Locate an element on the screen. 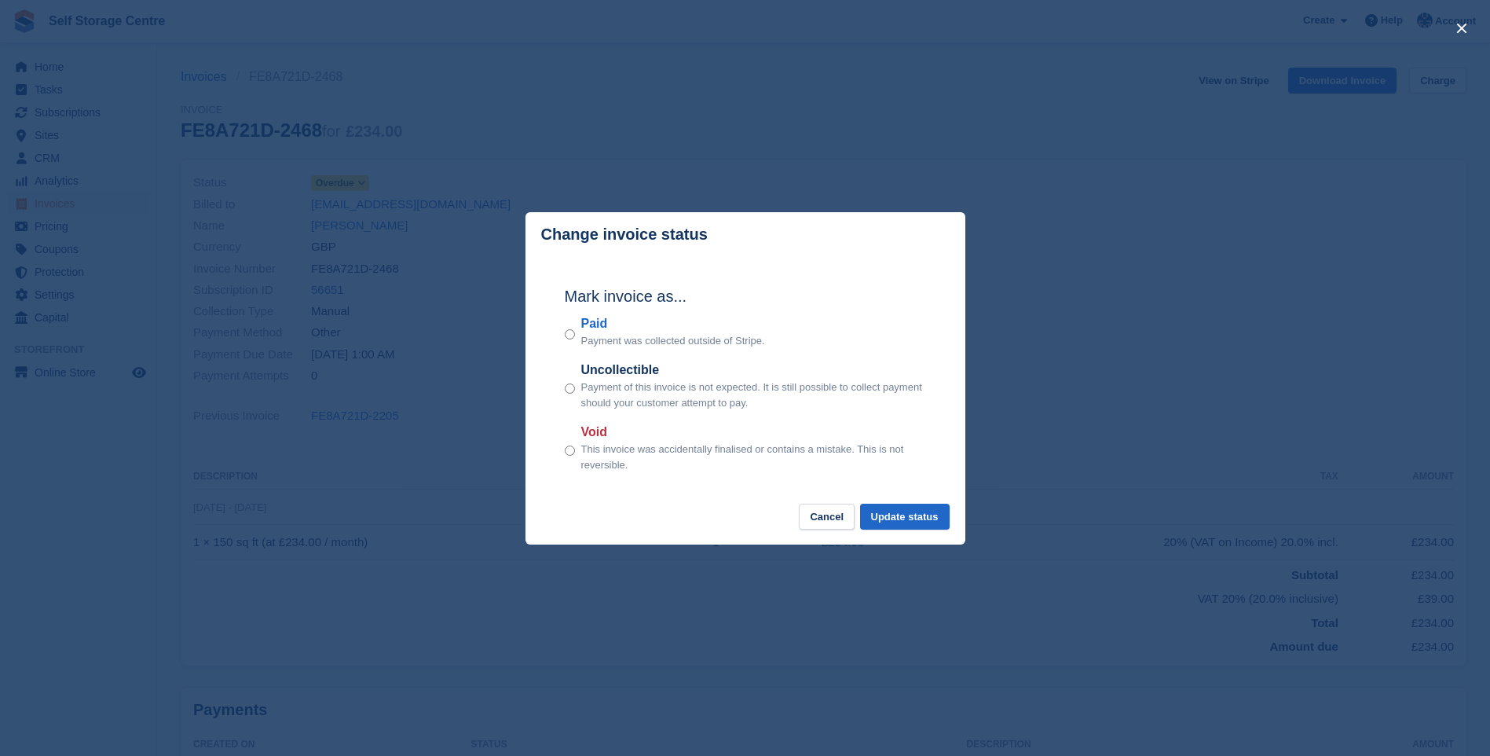 Image resolution: width=1490 pixels, height=756 pixels. p: Payment was collected outside of Stripe. is located at coordinates (673, 341).